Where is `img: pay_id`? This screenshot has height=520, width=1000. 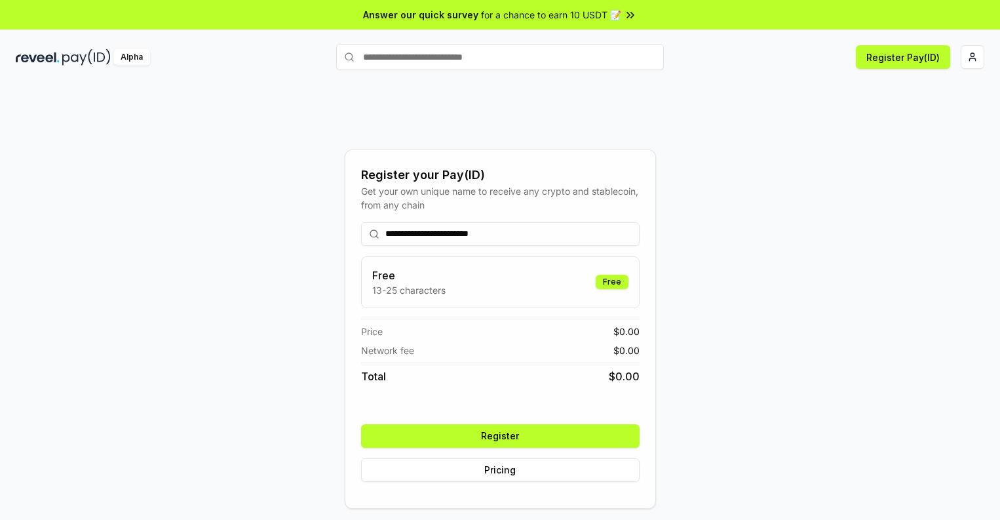
img: pay_id is located at coordinates (87, 57).